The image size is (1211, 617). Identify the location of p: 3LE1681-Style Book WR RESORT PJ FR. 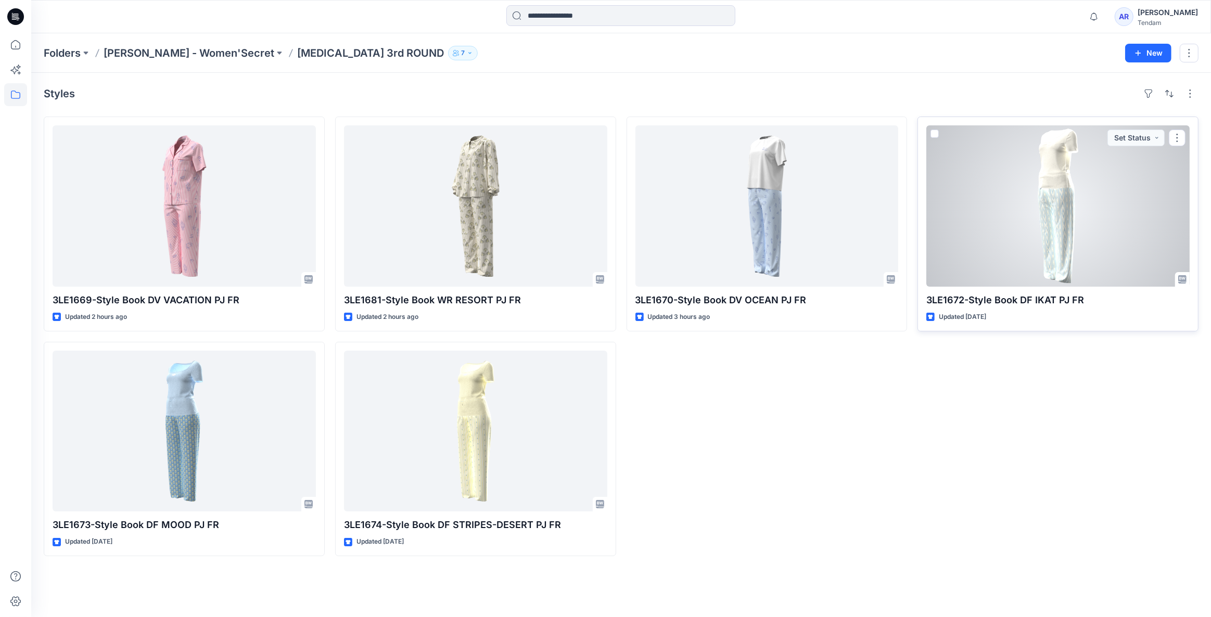
(476, 300).